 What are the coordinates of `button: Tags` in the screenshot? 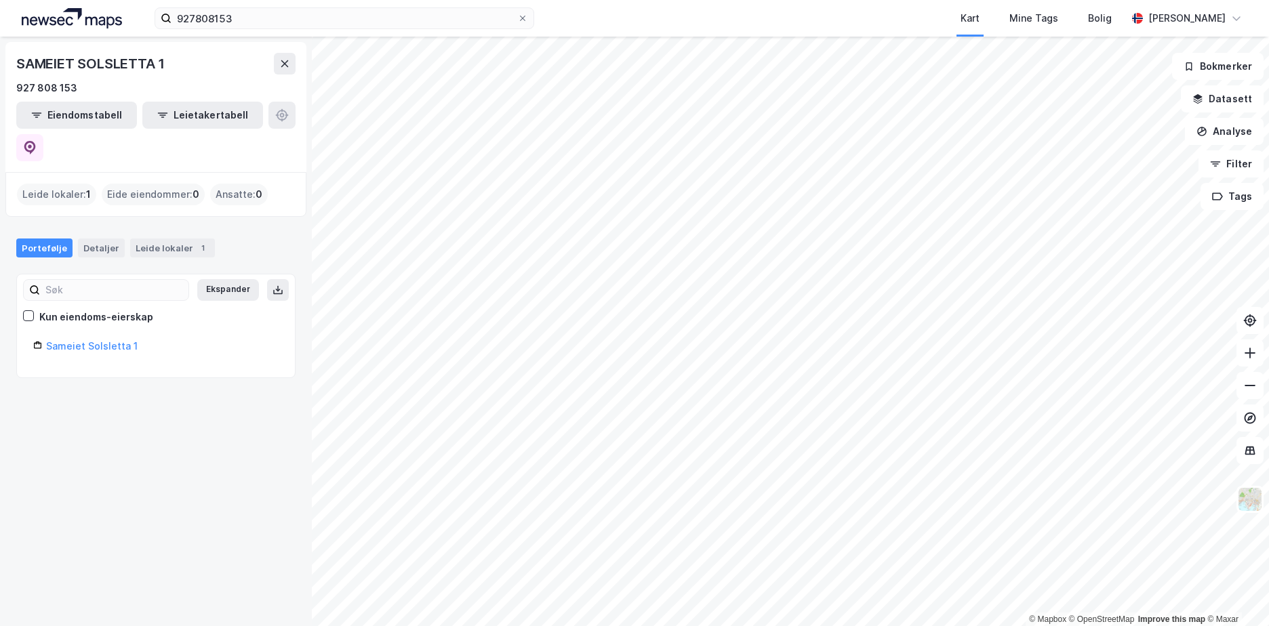 It's located at (1232, 197).